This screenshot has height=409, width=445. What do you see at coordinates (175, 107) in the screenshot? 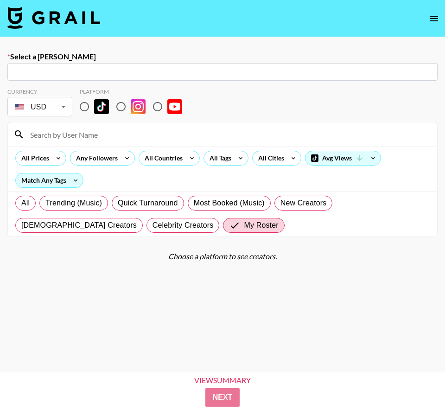
I see `img: YouTube` at bounding box center [175, 107].